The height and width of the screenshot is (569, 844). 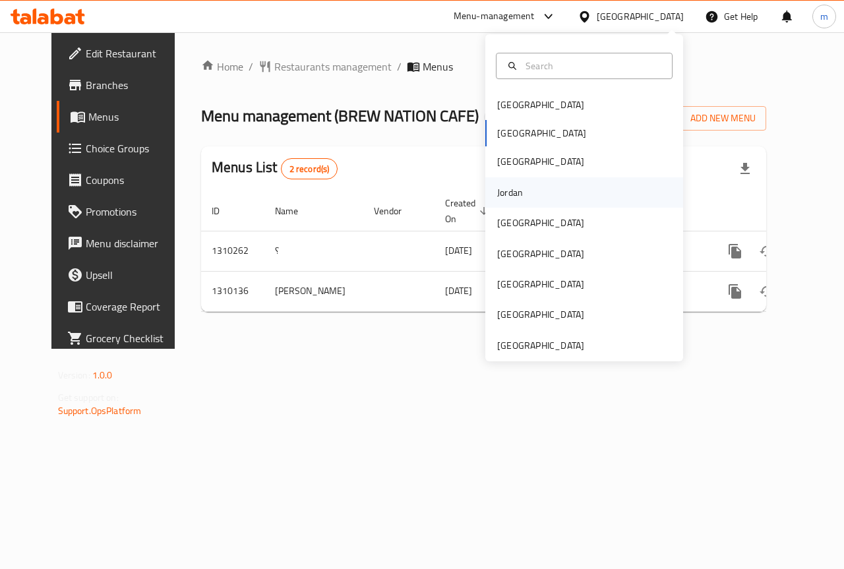 I want to click on a: Grocery Checklist, so click(x=125, y=338).